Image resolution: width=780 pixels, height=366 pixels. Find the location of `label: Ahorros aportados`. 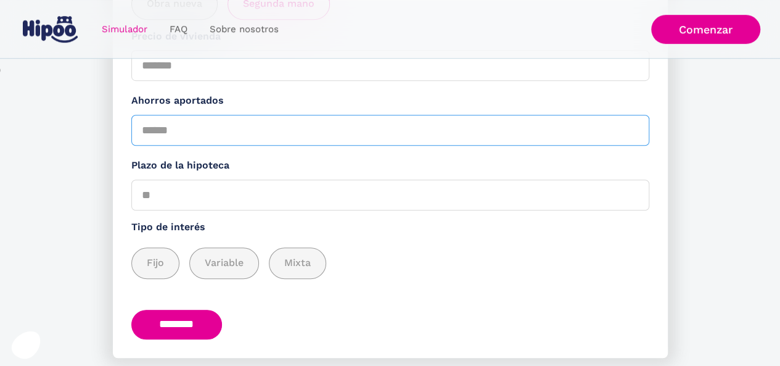

label: Ahorros aportados is located at coordinates (390, 100).